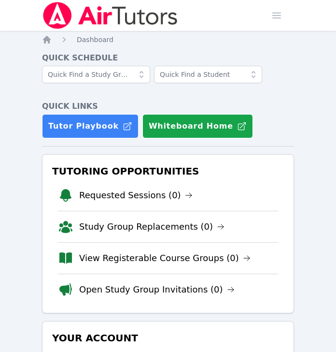 The width and height of the screenshot is (336, 352). Describe the element at coordinates (152, 227) in the screenshot. I see `a: Study Group Replacements (0)` at that location.